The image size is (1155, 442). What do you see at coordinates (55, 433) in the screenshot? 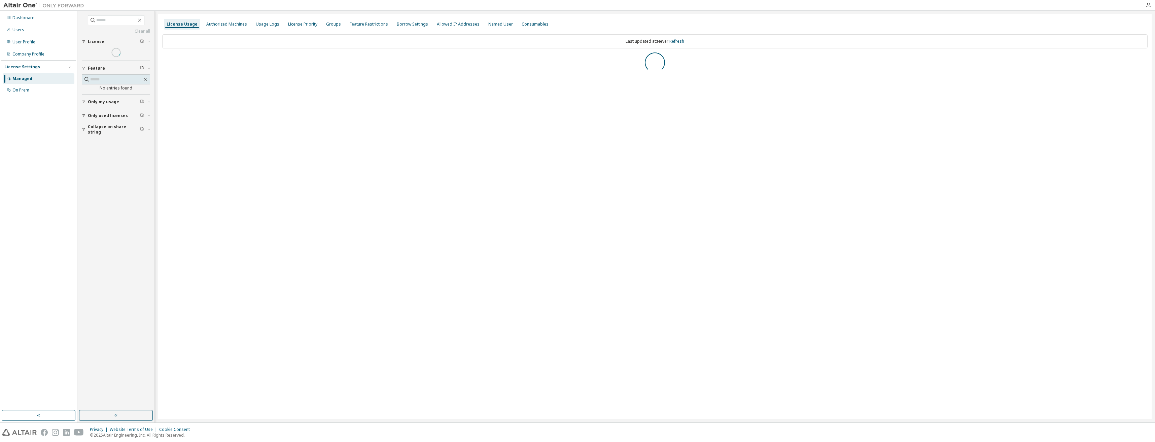
I see `img: instagram.svg` at bounding box center [55, 433].